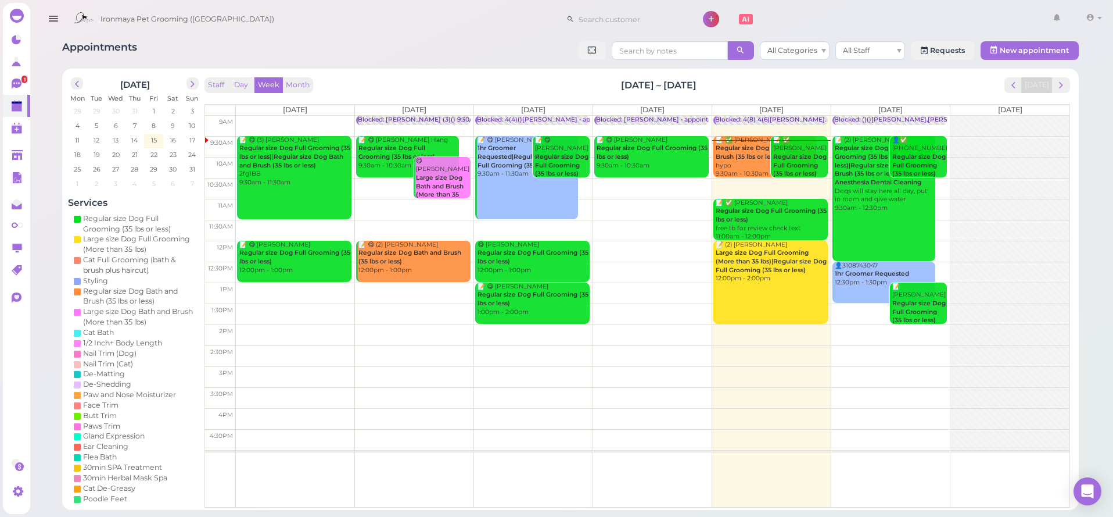 The height and width of the screenshot is (517, 1113). Describe the element at coordinates (224, 163) in the screenshot. I see `span: 10am` at that location.